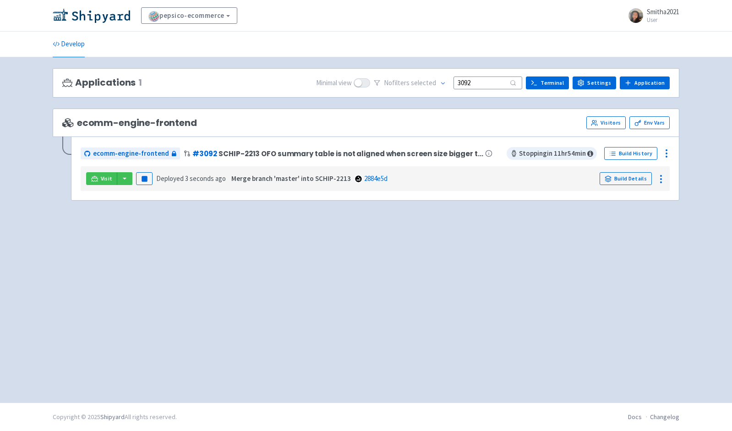 This screenshot has height=431, width=732. Describe the element at coordinates (140, 82) in the screenshot. I see `span: 1` at that location.